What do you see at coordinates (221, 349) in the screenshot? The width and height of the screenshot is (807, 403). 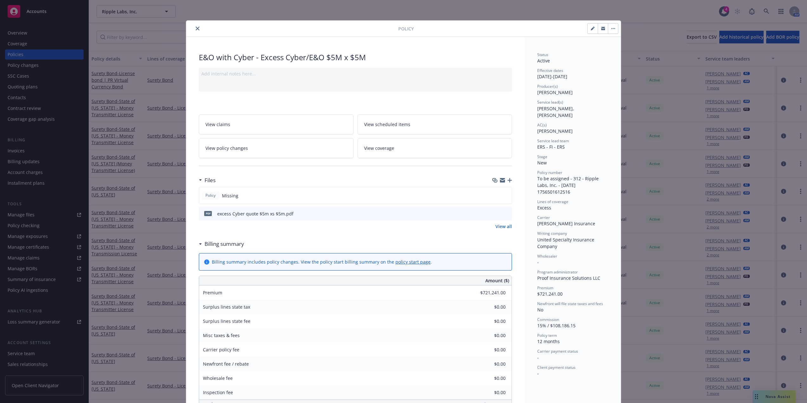 I see `span: Carrier policy fee` at bounding box center [221, 349].